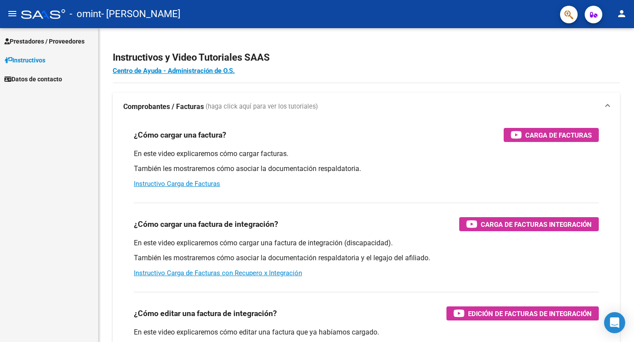  I want to click on div: Open Intercom Messenger, so click(615, 323).